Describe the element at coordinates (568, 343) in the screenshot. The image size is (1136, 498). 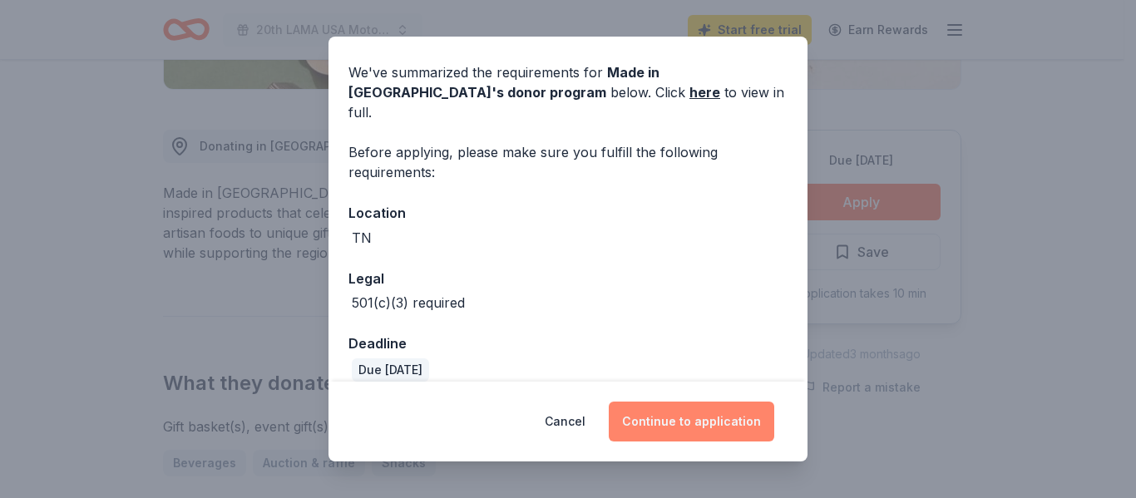
I see `div: Deadline` at that location.